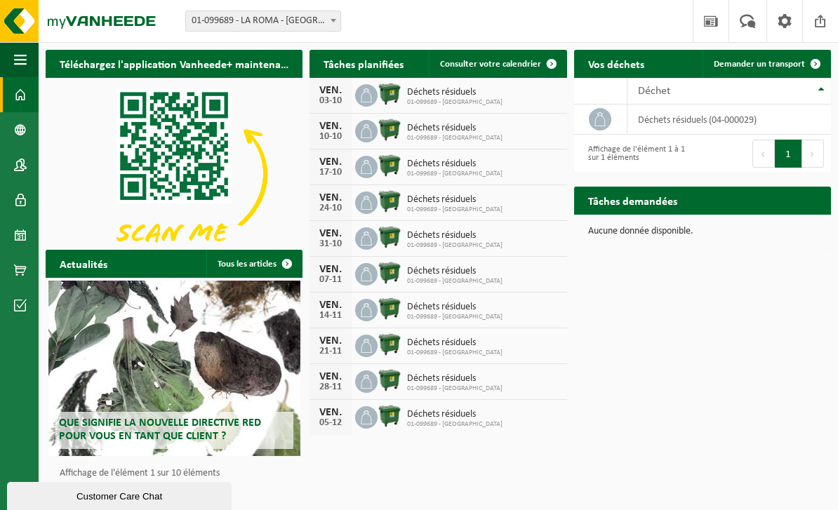 This screenshot has height=510, width=838. Describe the element at coordinates (729, 119) in the screenshot. I see `td: déchets résiduels (04-000029)` at that location.